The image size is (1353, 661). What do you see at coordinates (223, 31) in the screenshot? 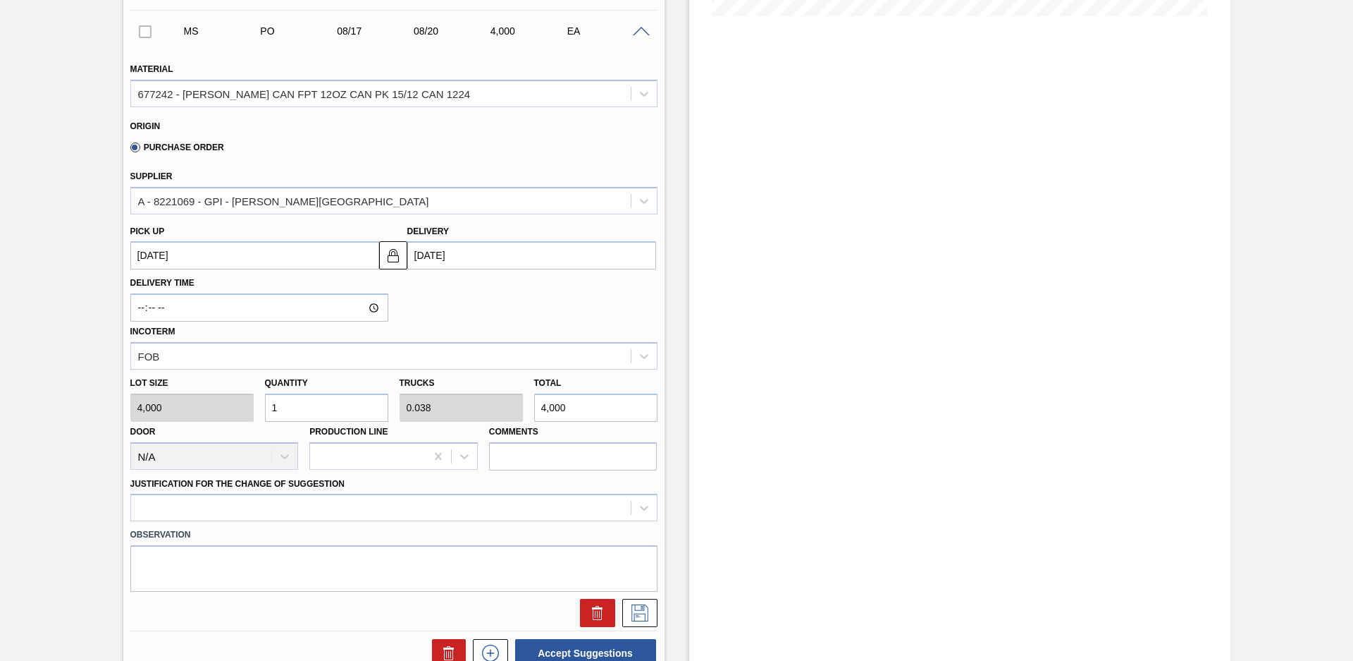
I see `div: Manual Suggestion` at bounding box center [223, 31].